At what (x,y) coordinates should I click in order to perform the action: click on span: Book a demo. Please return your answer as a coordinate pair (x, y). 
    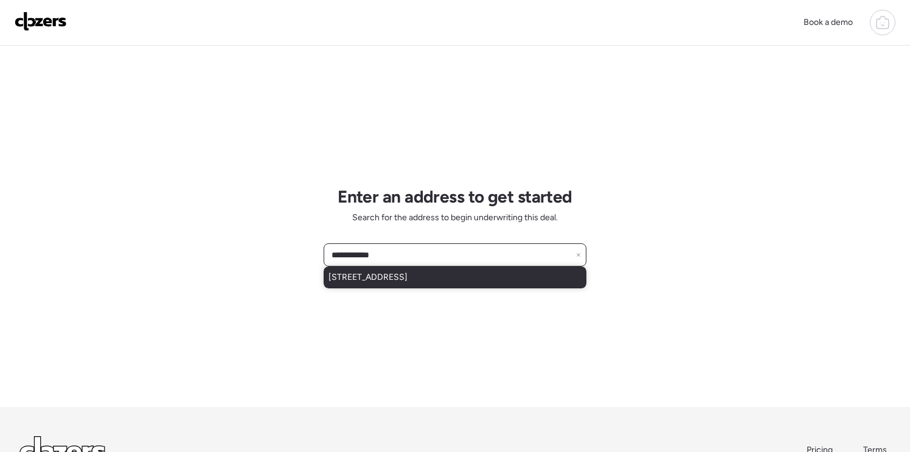
    Looking at the image, I should click on (828, 22).